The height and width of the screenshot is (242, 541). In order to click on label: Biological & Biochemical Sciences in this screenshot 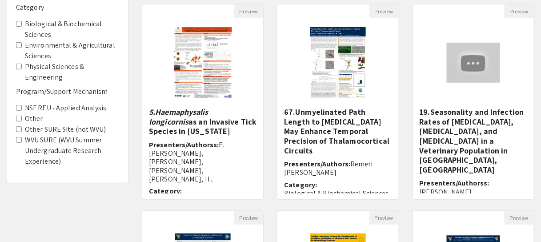, I will do `click(72, 29)`.